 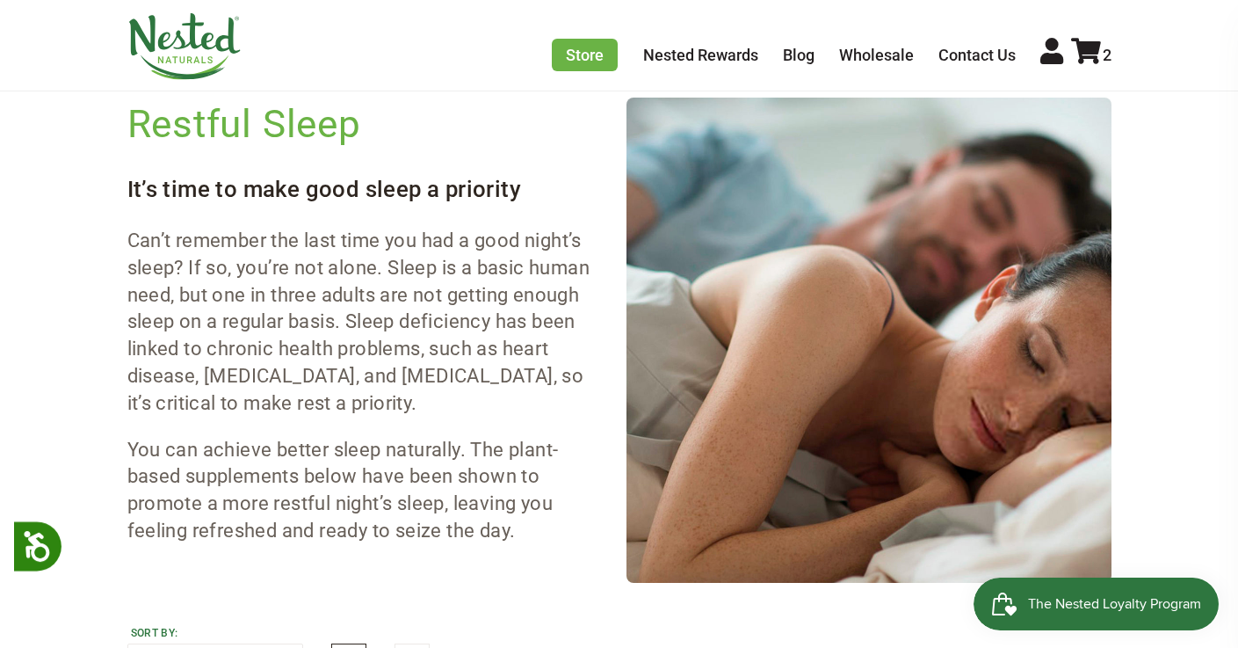 What do you see at coordinates (363, 189) in the screenshot?
I see `h3: It’s time to make good sleep a priority` at bounding box center [363, 189].